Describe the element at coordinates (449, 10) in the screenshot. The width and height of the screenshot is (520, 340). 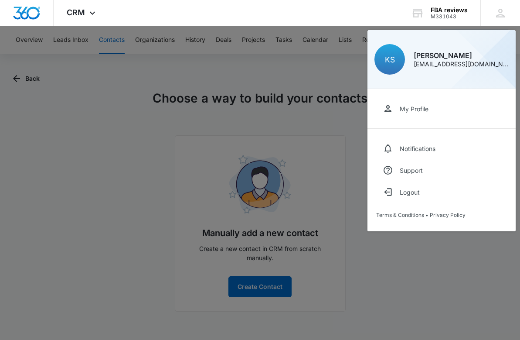
I see `div: account name` at that location.